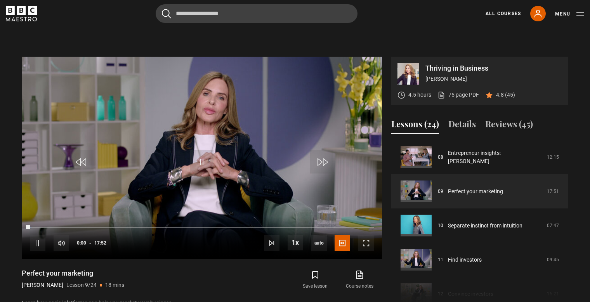 This screenshot has height=302, width=590. What do you see at coordinates (73, 273) in the screenshot?
I see `h1: Perfect your marketing` at bounding box center [73, 273].